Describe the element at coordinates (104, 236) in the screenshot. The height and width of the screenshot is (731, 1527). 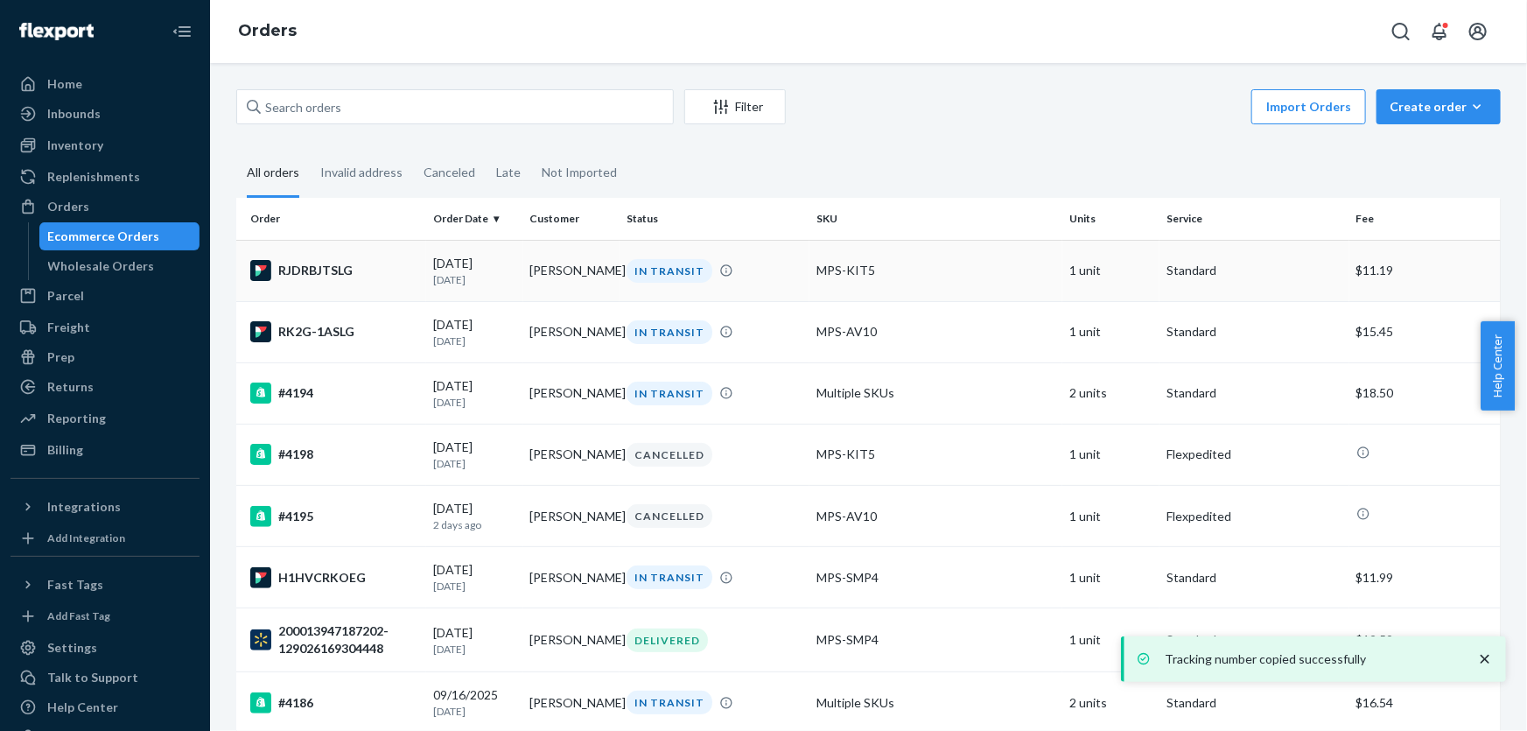
I see `div: Ecommerce Orders` at that location.